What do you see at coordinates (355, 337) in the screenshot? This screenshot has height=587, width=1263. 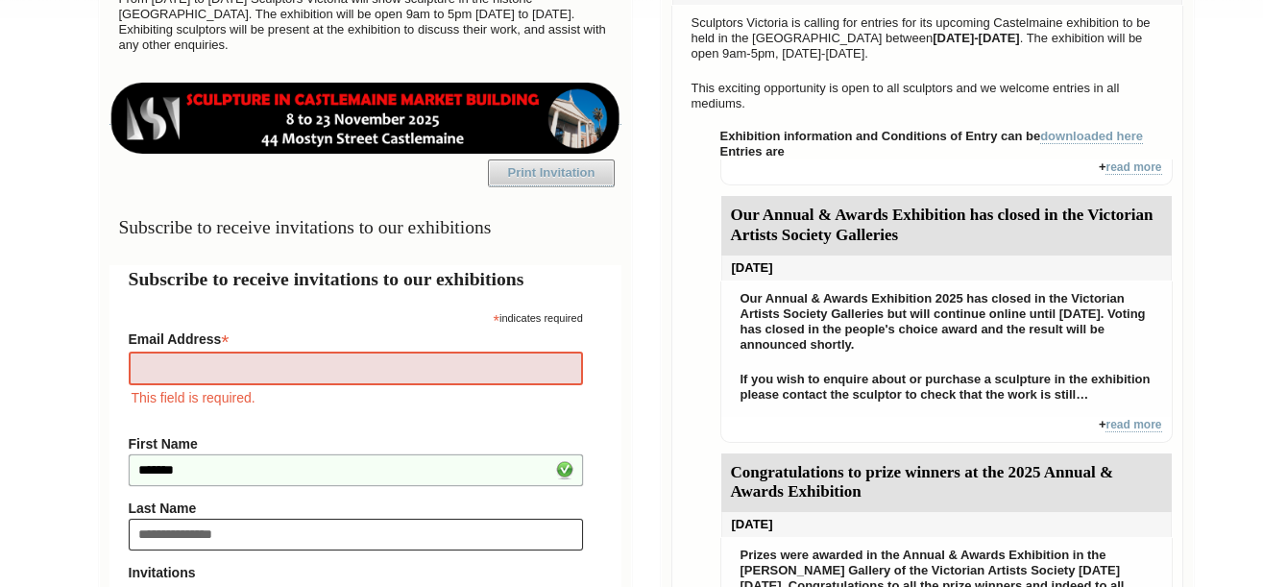 I see `label: Email Address` at bounding box center [355, 337].